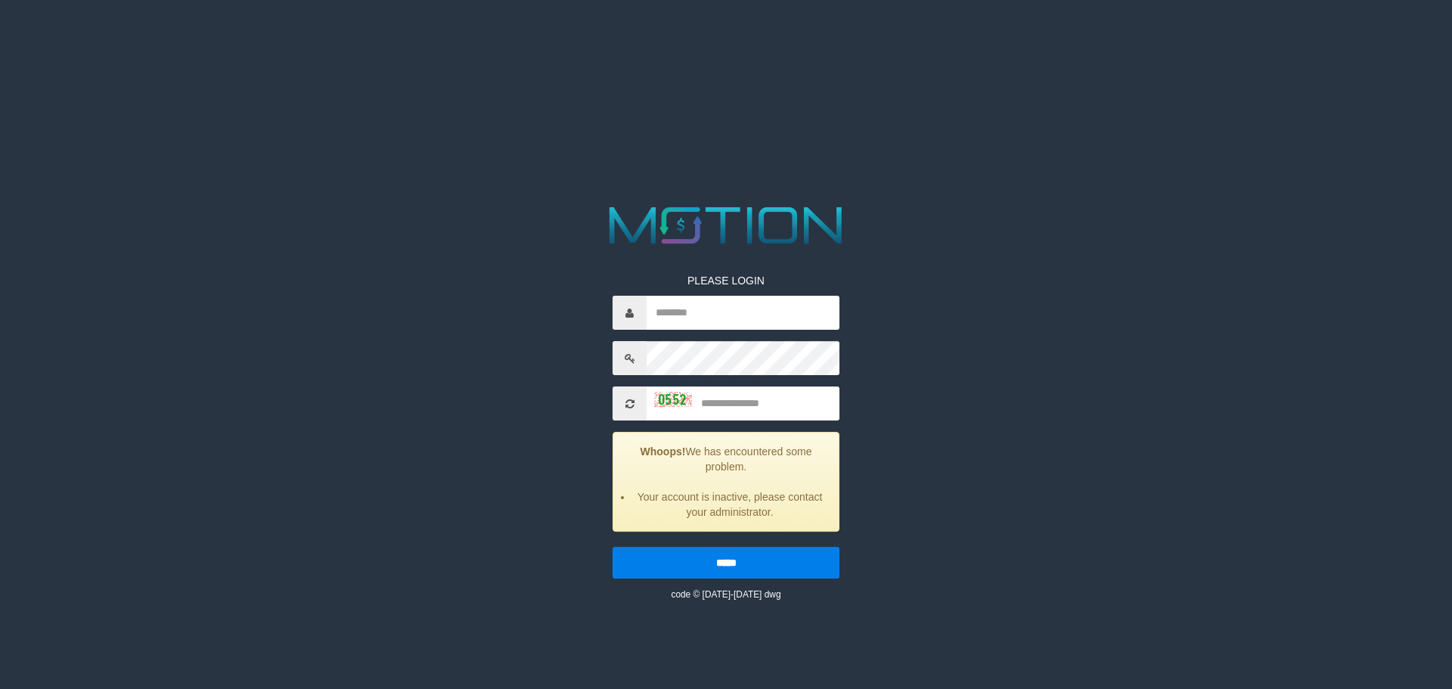 The image size is (1452, 689). What do you see at coordinates (726, 225) in the screenshot?
I see `img: MOTION_logo.png` at bounding box center [726, 225].